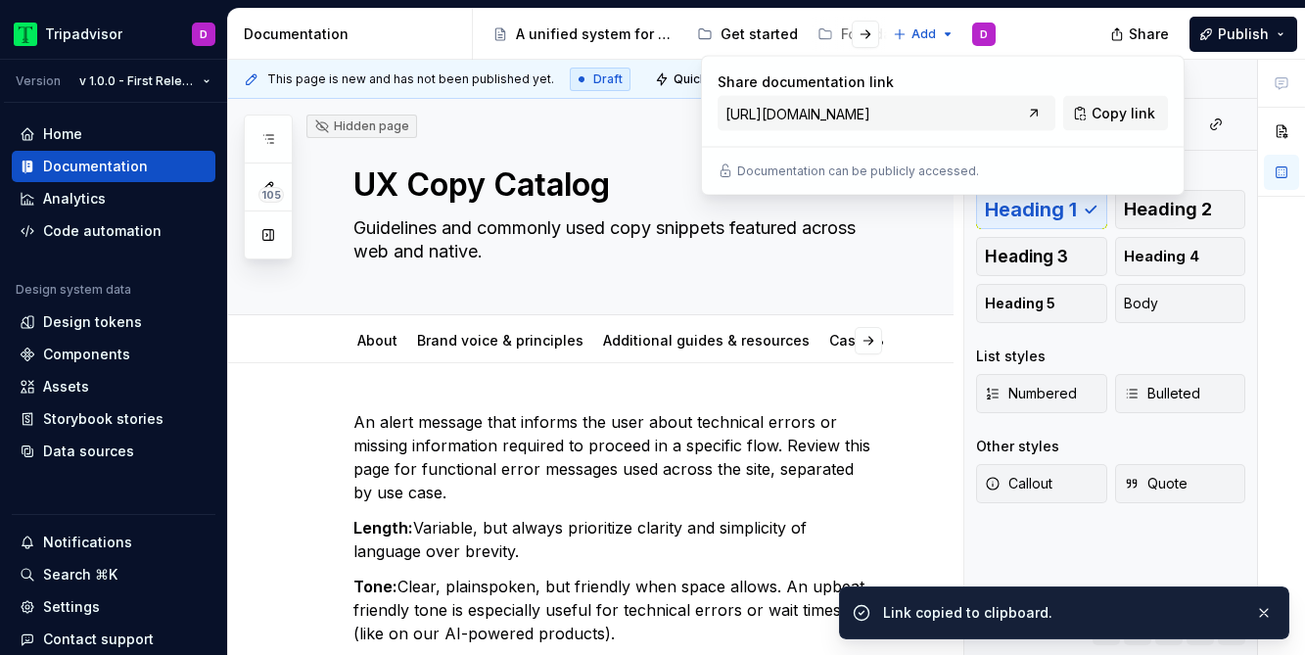  I want to click on a: About, so click(377, 340).